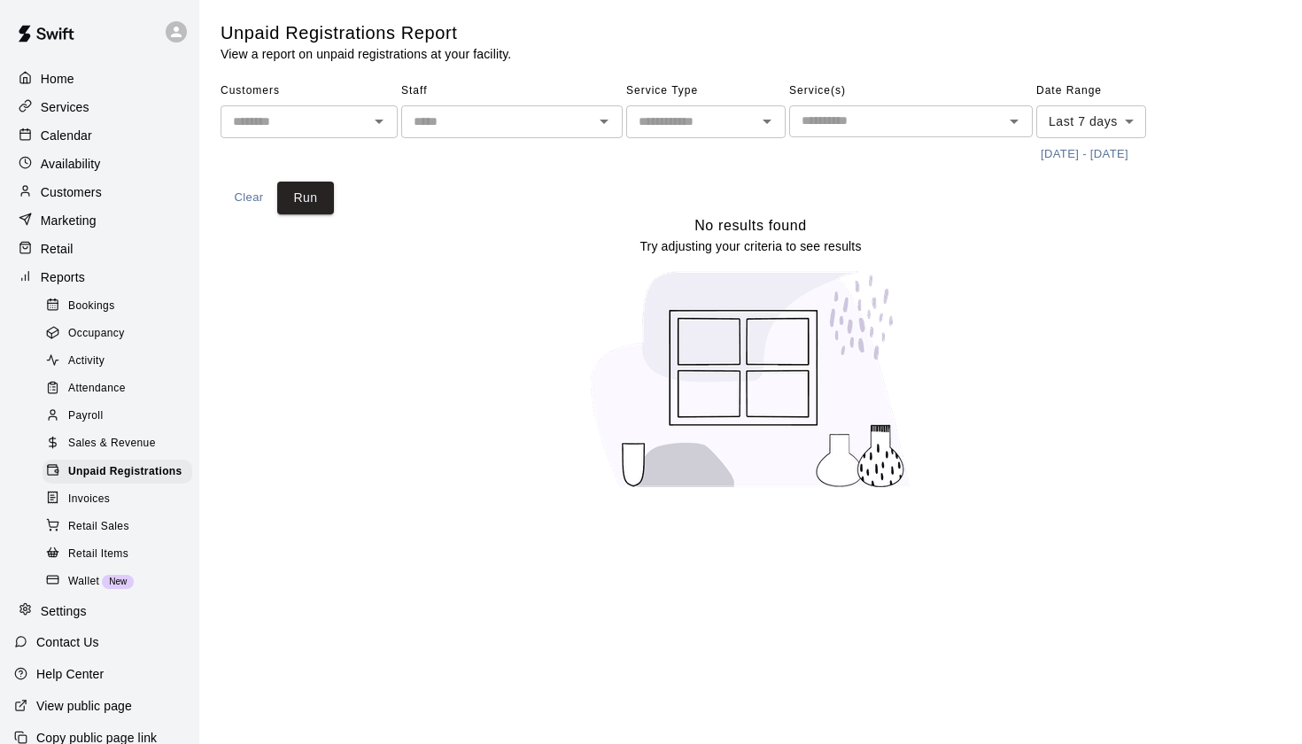  I want to click on div: Home, so click(99, 79).